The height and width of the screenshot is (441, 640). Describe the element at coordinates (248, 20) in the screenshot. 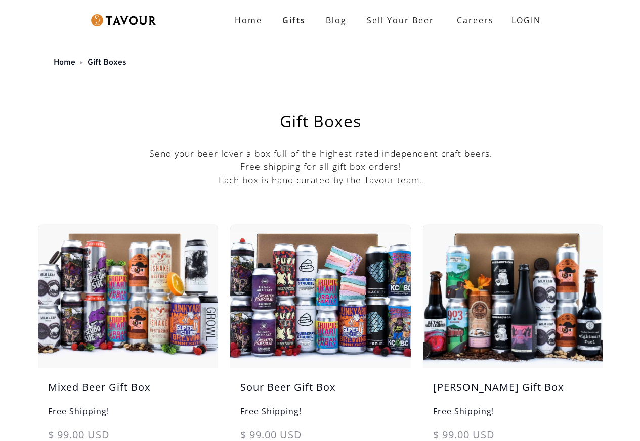

I see `strong: Home` at that location.